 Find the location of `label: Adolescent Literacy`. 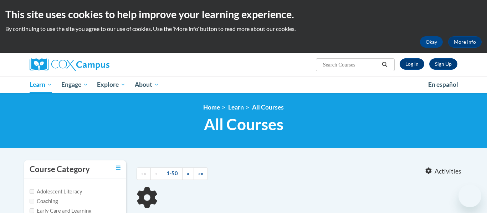

label: Adolescent Literacy is located at coordinates (56, 192).